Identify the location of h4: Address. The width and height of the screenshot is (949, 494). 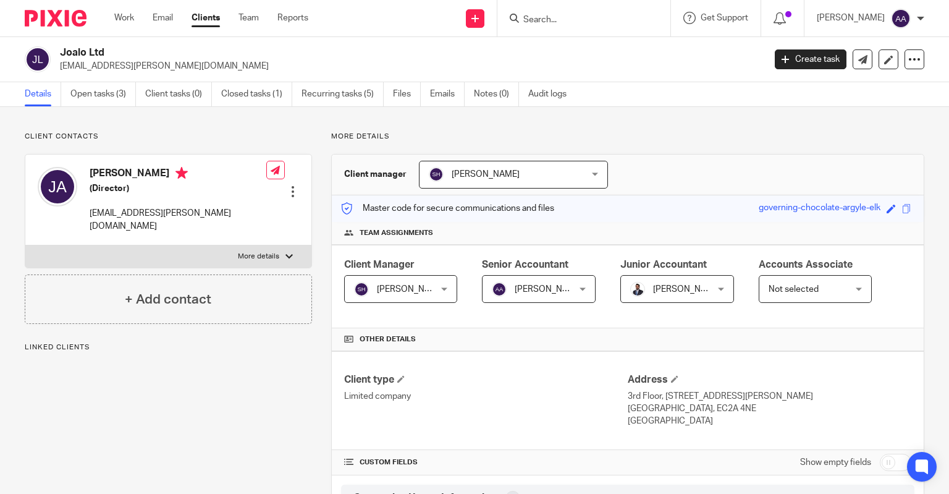
(769, 379).